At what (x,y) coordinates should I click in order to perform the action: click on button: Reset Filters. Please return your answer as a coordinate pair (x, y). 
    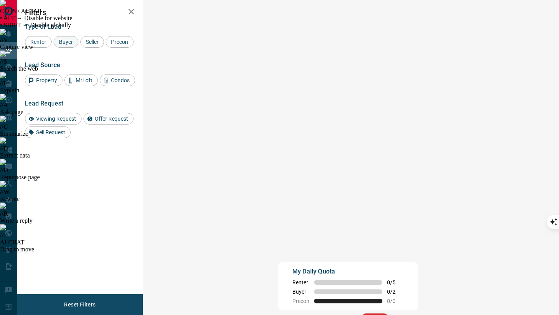
    Looking at the image, I should click on (80, 305).